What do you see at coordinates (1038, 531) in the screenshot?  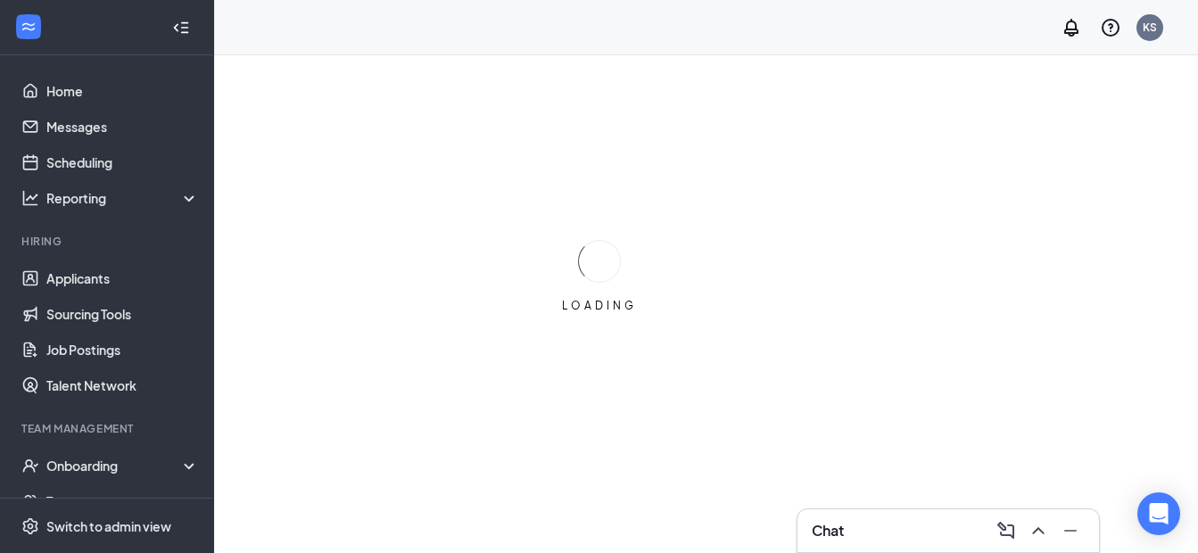 I see `svg: ChevronUp` at bounding box center [1038, 531].